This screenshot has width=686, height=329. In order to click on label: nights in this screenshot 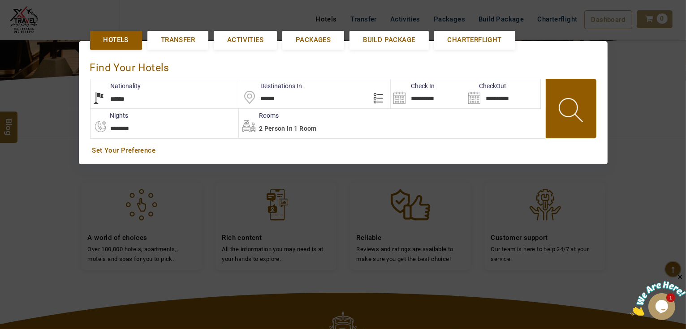, I will do `click(109, 116)`.